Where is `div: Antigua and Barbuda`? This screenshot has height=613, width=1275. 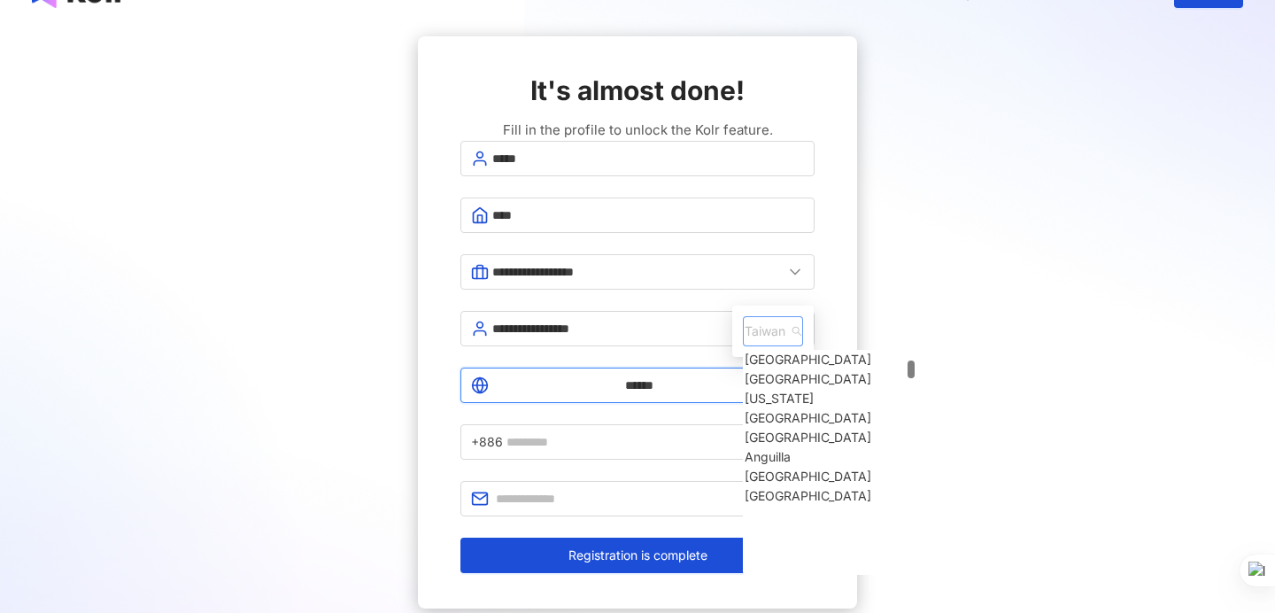 div: Antigua and Barbuda is located at coordinates (830, 496).